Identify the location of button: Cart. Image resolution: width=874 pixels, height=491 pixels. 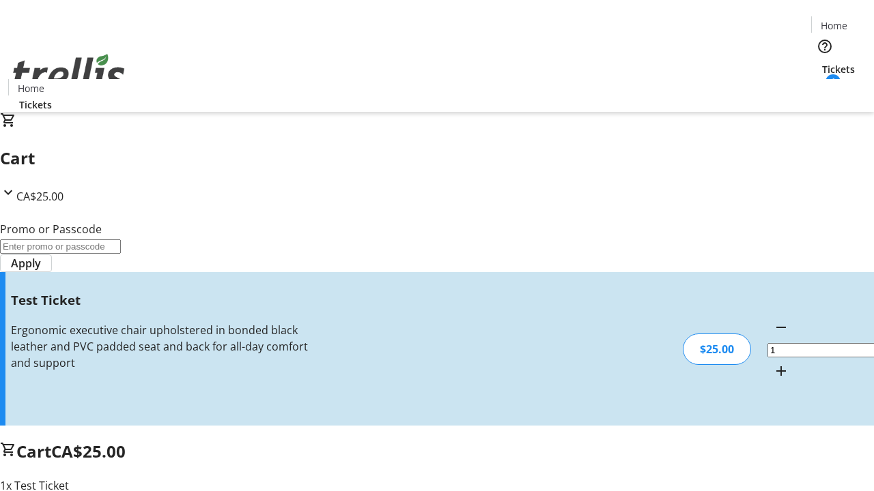
(825, 90).